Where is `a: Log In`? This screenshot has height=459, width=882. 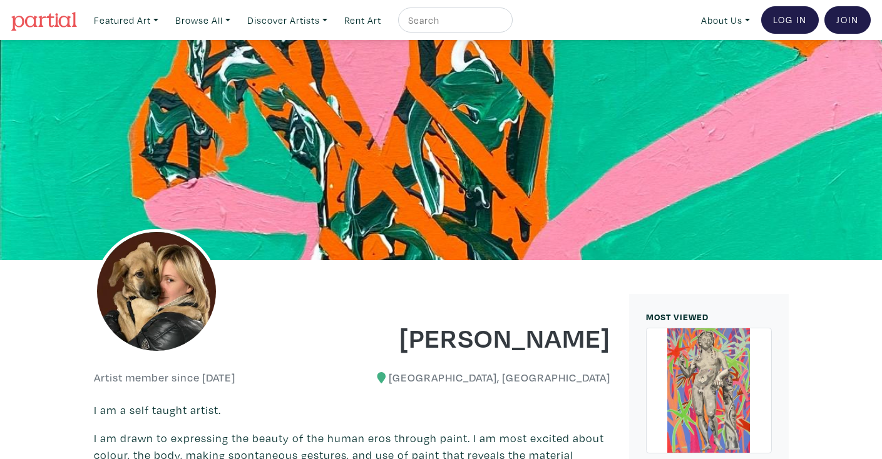 a: Log In is located at coordinates (790, 20).